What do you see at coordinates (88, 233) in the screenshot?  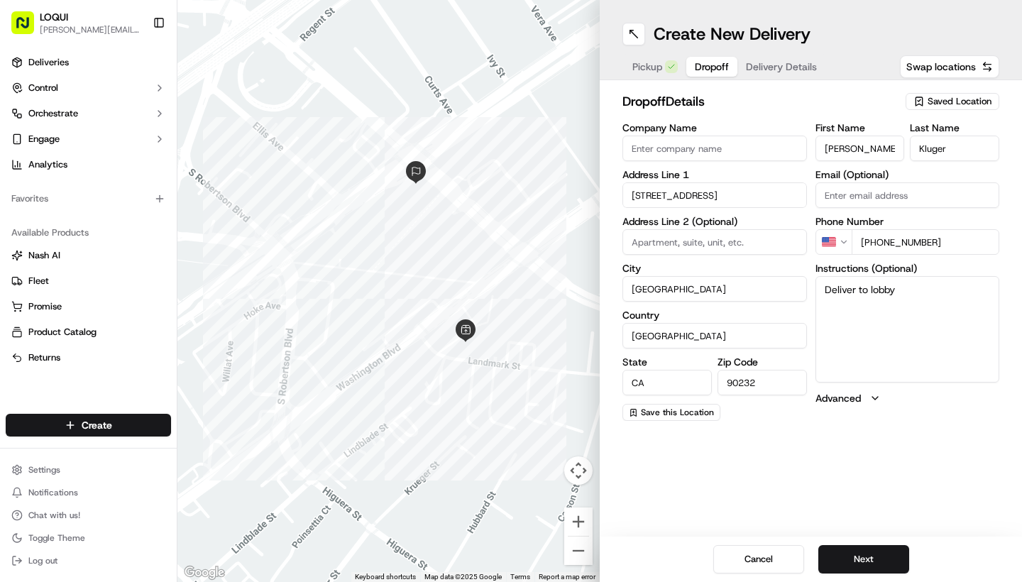 I see `div: Available Products` at bounding box center [88, 233].